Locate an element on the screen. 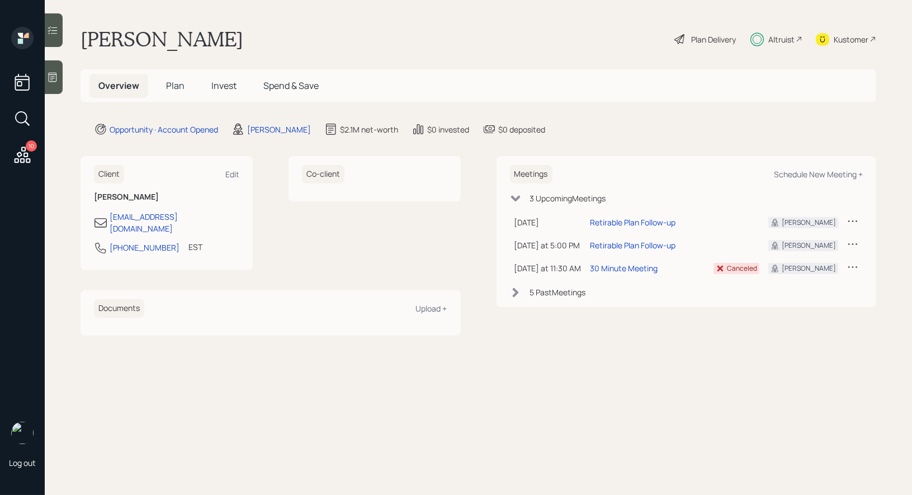 The height and width of the screenshot is (495, 912). div: $2.1M net-worth is located at coordinates (369, 129).